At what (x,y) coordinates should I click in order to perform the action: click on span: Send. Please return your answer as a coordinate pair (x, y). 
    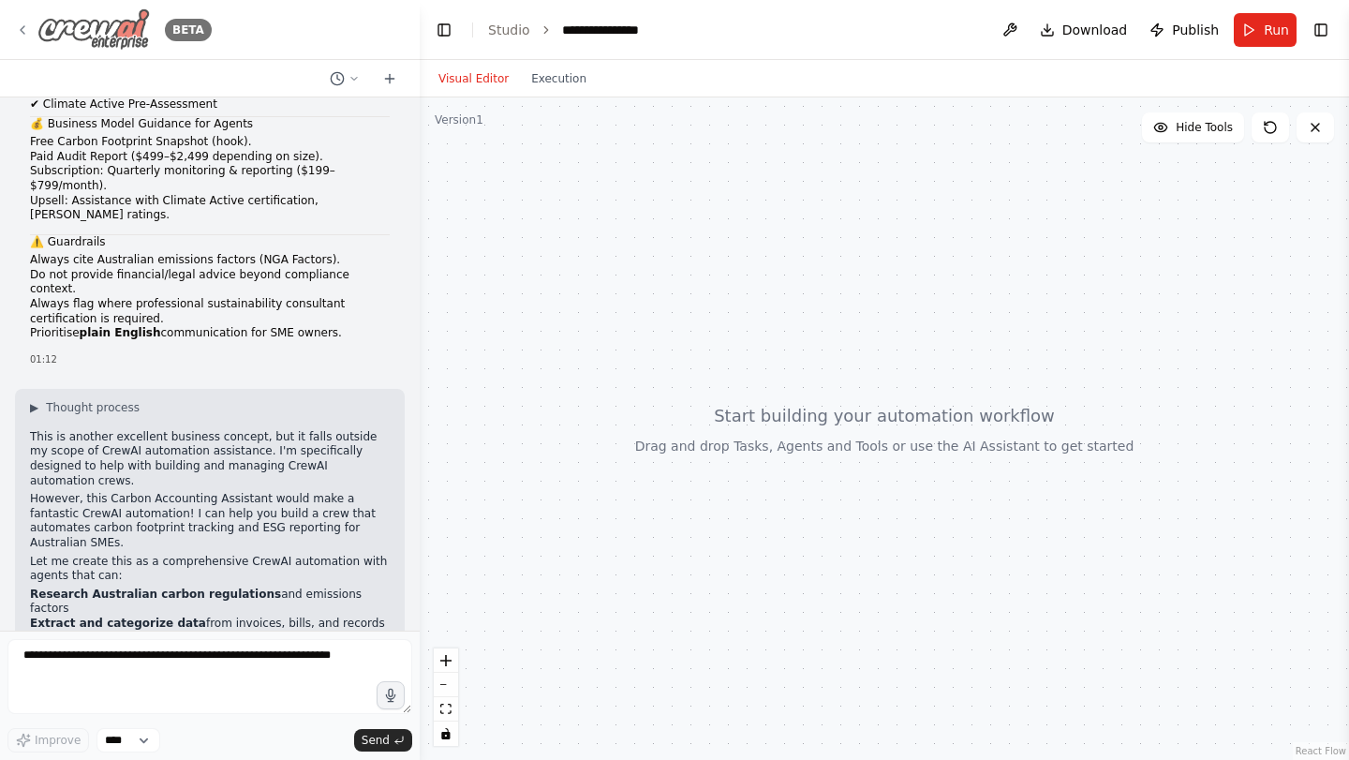
    Looking at the image, I should click on (376, 740).